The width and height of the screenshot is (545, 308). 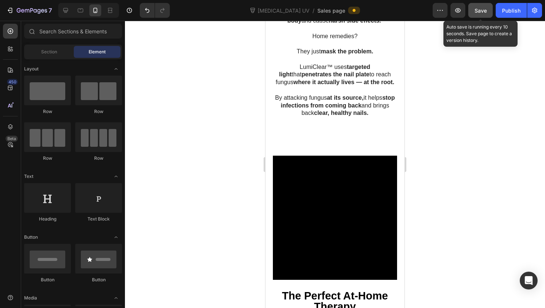 I want to click on span: Media, so click(x=30, y=298).